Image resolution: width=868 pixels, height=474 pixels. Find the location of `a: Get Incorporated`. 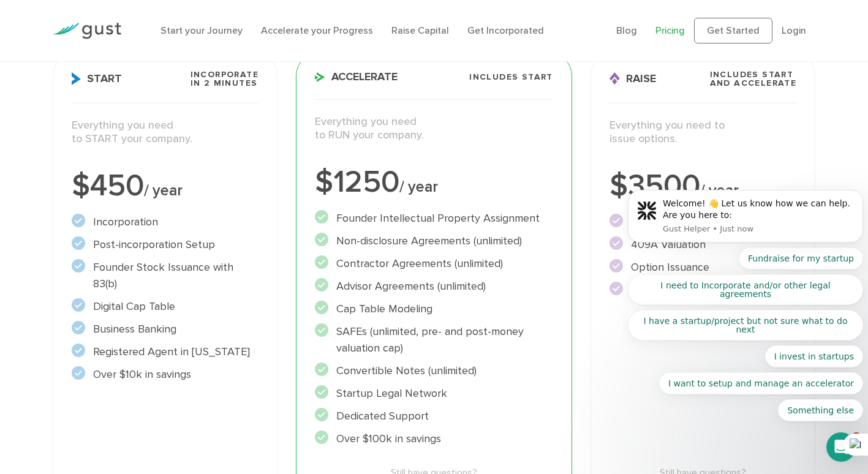

a: Get Incorporated is located at coordinates (506, 30).